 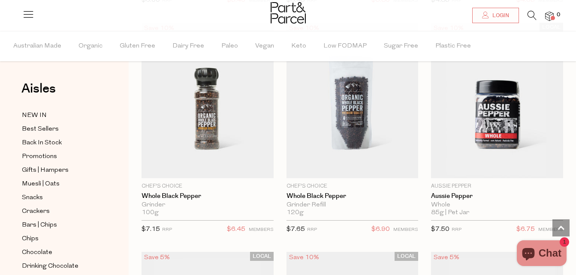 What do you see at coordinates (40, 129) in the screenshot?
I see `span: Best Sellers` at bounding box center [40, 129].